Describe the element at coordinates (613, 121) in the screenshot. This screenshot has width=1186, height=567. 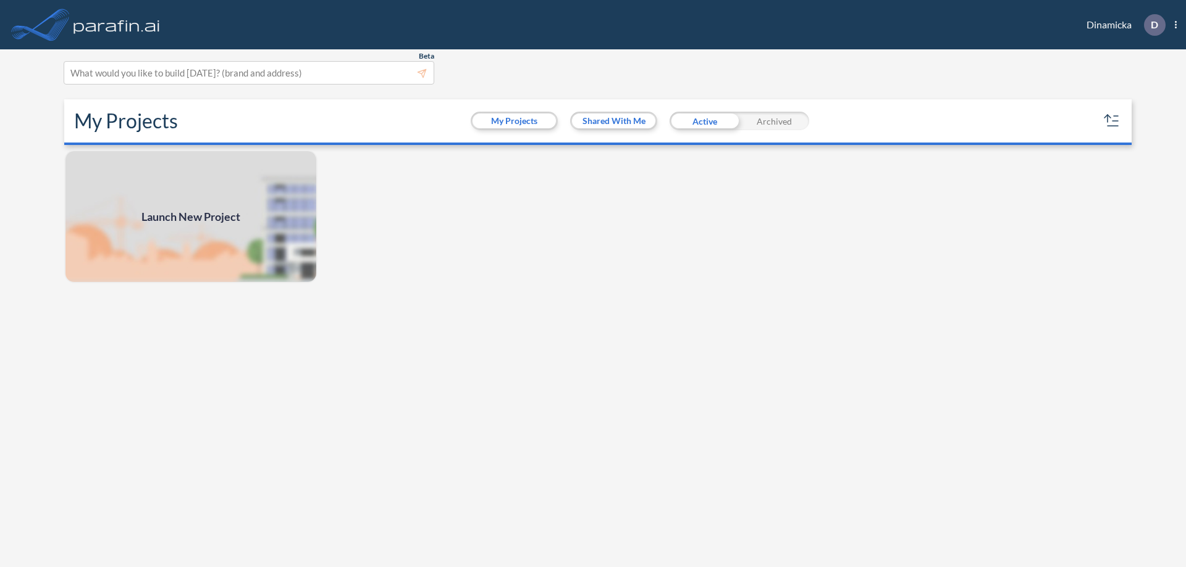
I see `button: Shared With Me` at that location.